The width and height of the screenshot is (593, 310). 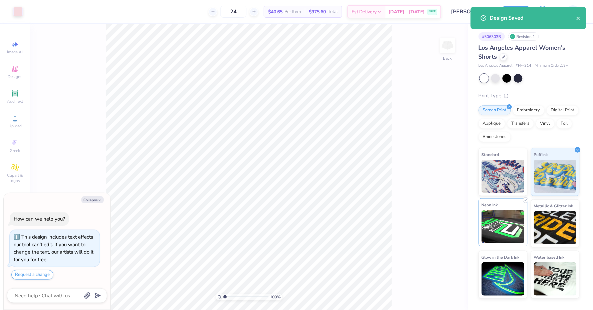 I want to click on div: Design Saved, so click(x=533, y=18).